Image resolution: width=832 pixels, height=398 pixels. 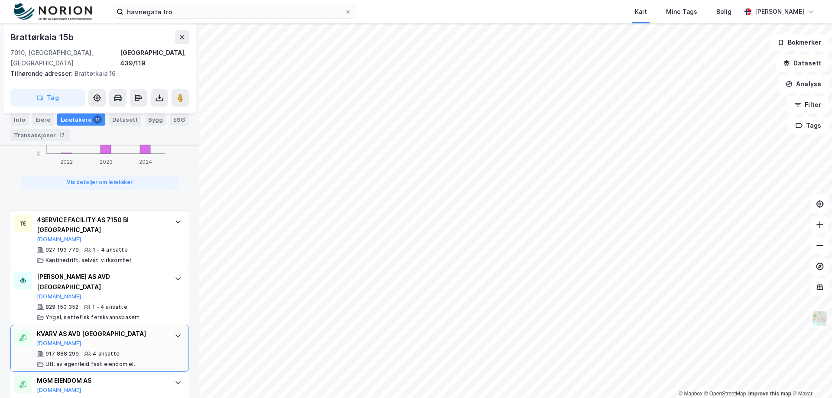 I want to click on div: Transaksjoner, so click(x=40, y=135).